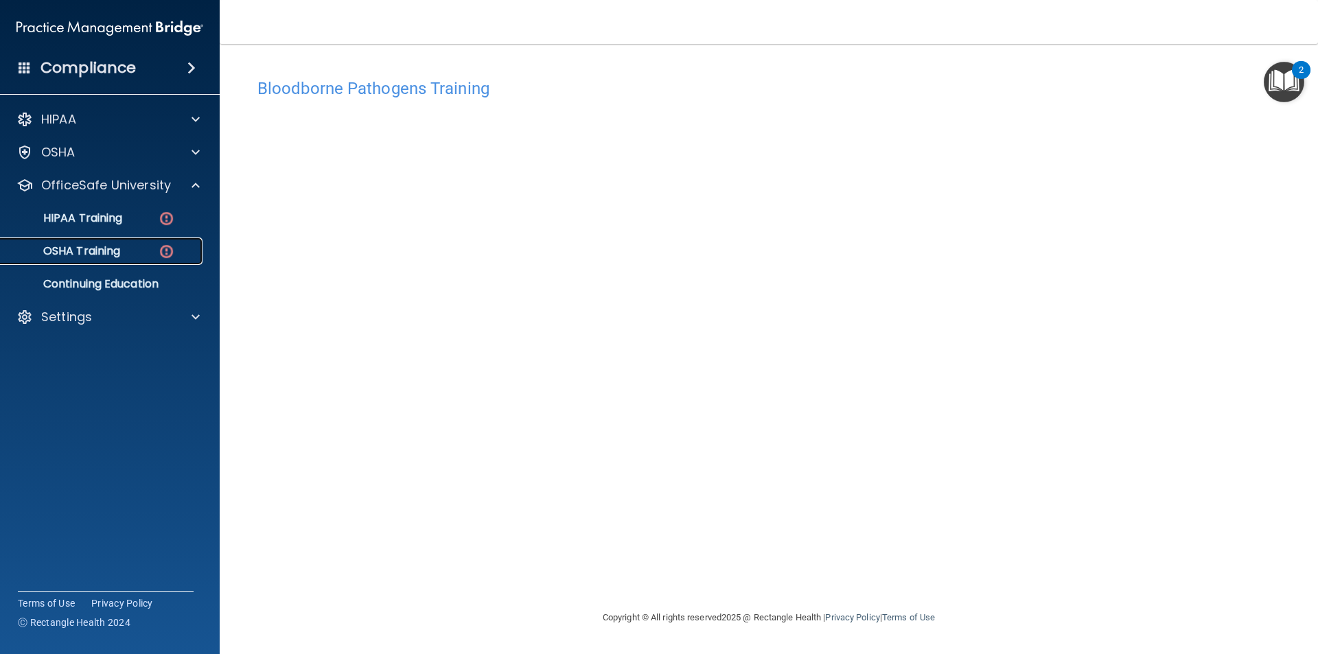  What do you see at coordinates (108, 152) in the screenshot?
I see `a: OSHA` at bounding box center [108, 152].